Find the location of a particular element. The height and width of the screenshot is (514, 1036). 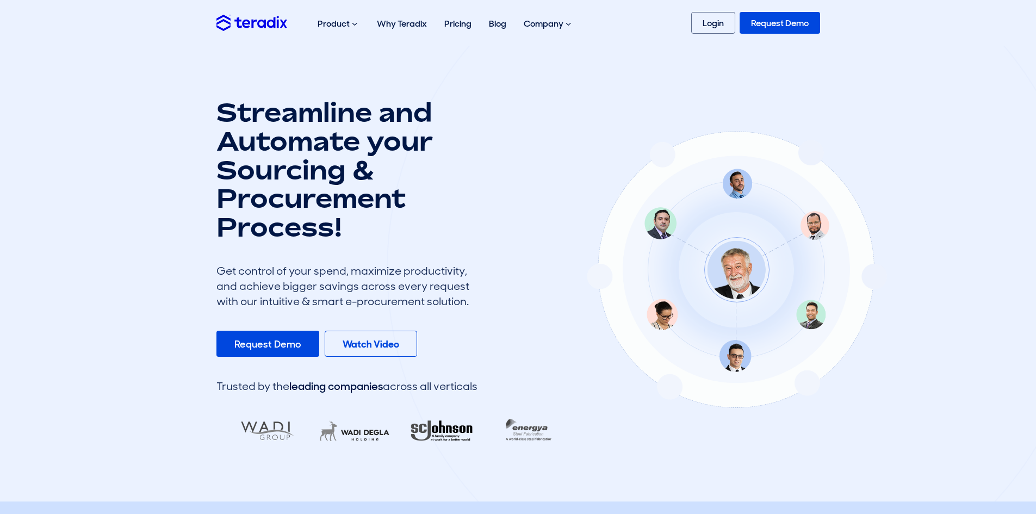

b: Watch Video is located at coordinates (371, 344).